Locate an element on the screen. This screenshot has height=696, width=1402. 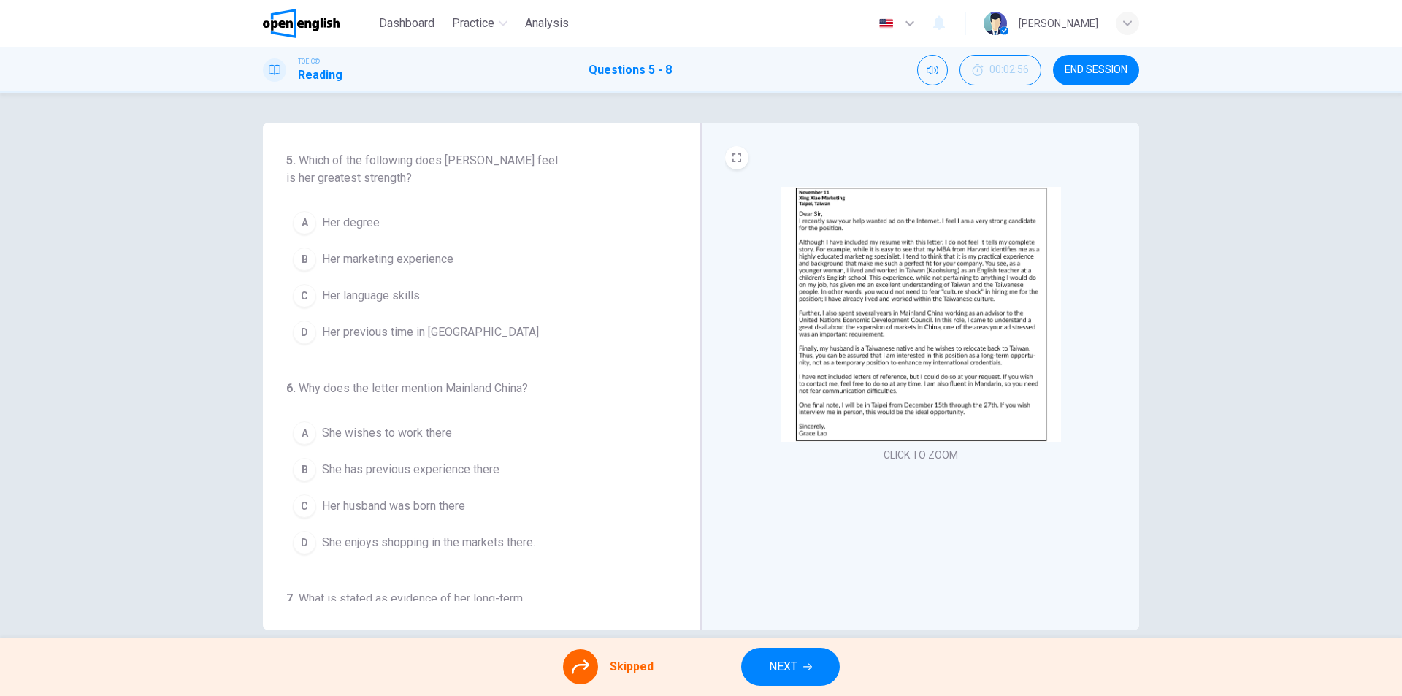
button: CLICK TO ZOOM is located at coordinates (921, 455).